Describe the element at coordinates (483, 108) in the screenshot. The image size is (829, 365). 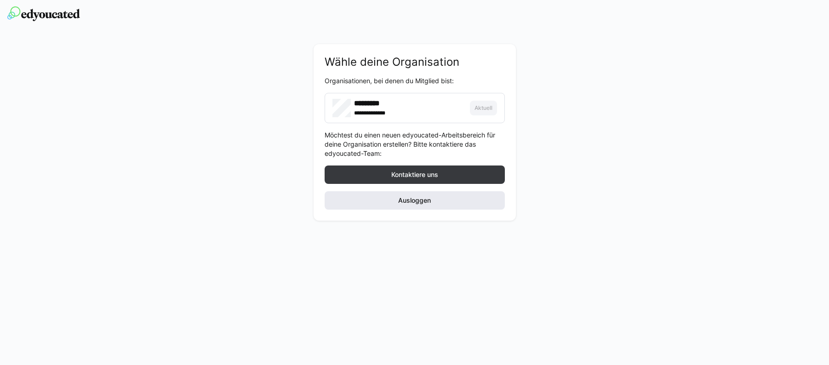
I see `button: Aktuell` at that location.